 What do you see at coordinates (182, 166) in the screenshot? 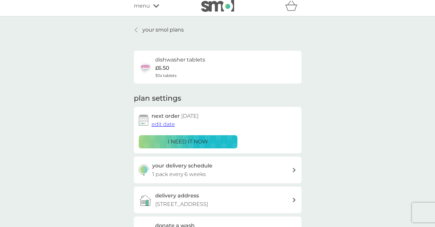
I see `h3: your delivery schedule` at bounding box center [182, 166].